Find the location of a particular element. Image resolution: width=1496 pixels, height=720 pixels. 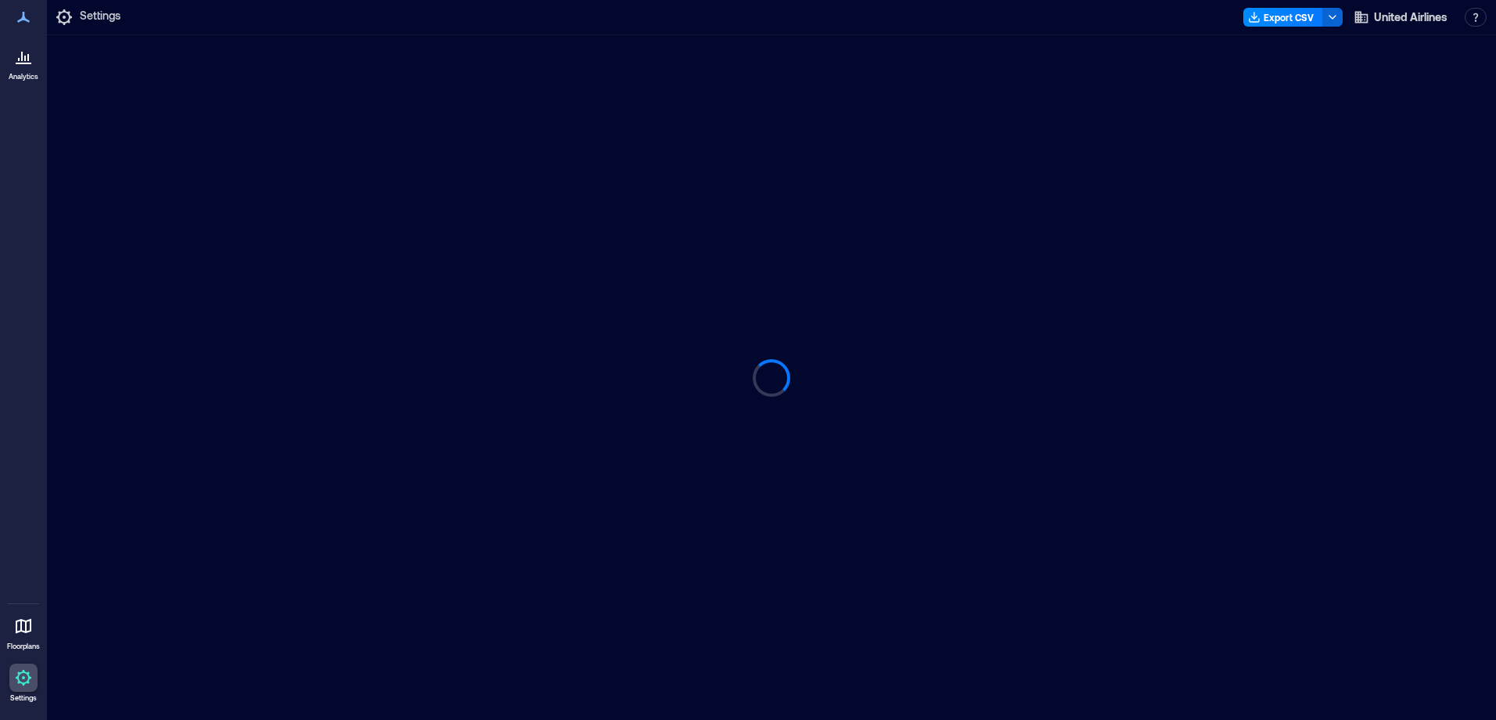

button: United Airlines is located at coordinates (1400, 17).